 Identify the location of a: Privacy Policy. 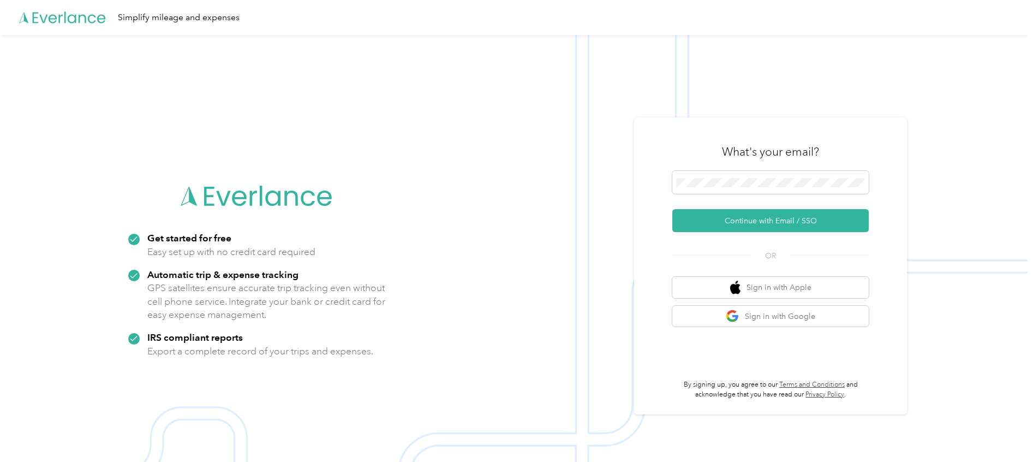
(825, 394).